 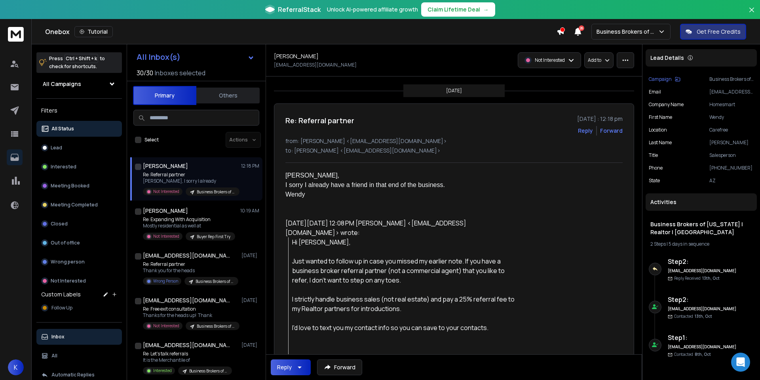 What do you see at coordinates (731, 180) in the screenshot?
I see `p: AZ` at bounding box center [731, 180].